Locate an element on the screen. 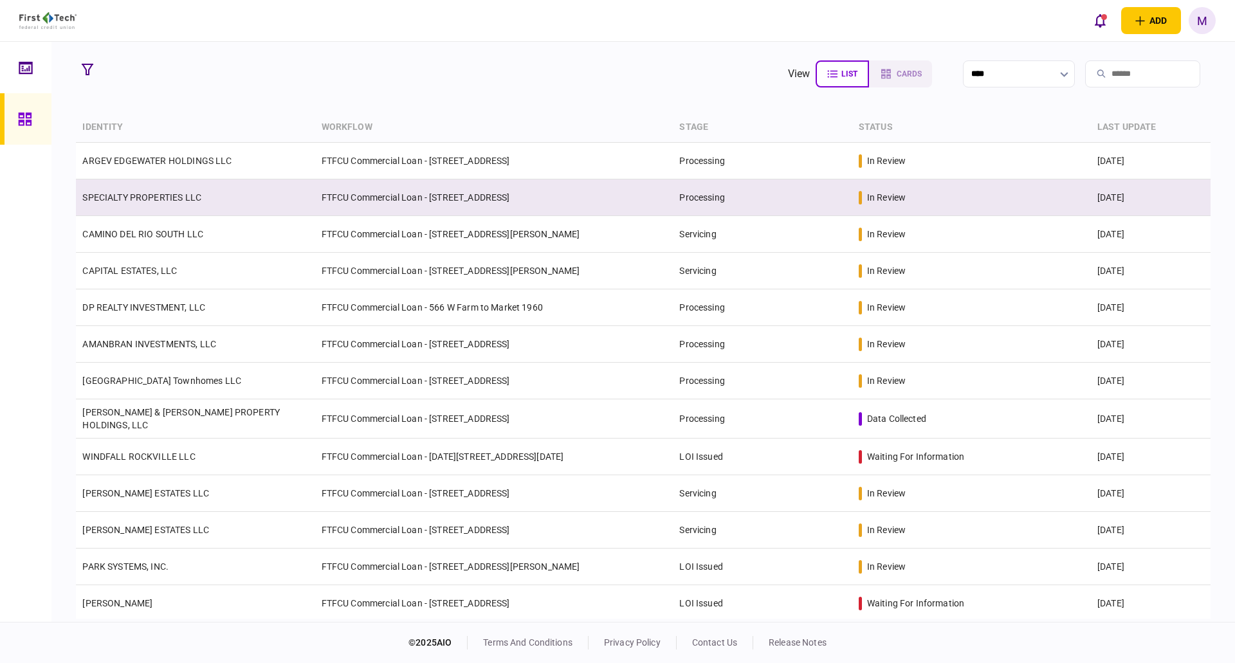 The height and width of the screenshot is (663, 1235). button: open notifications list is located at coordinates (1100, 21).